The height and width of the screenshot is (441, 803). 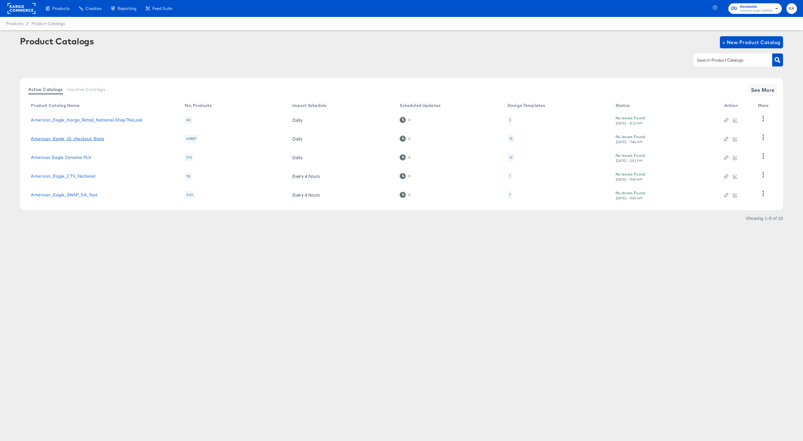 What do you see at coordinates (756, 11) in the screenshot?
I see `span: American Eagle Outfitters` at bounding box center [756, 11].